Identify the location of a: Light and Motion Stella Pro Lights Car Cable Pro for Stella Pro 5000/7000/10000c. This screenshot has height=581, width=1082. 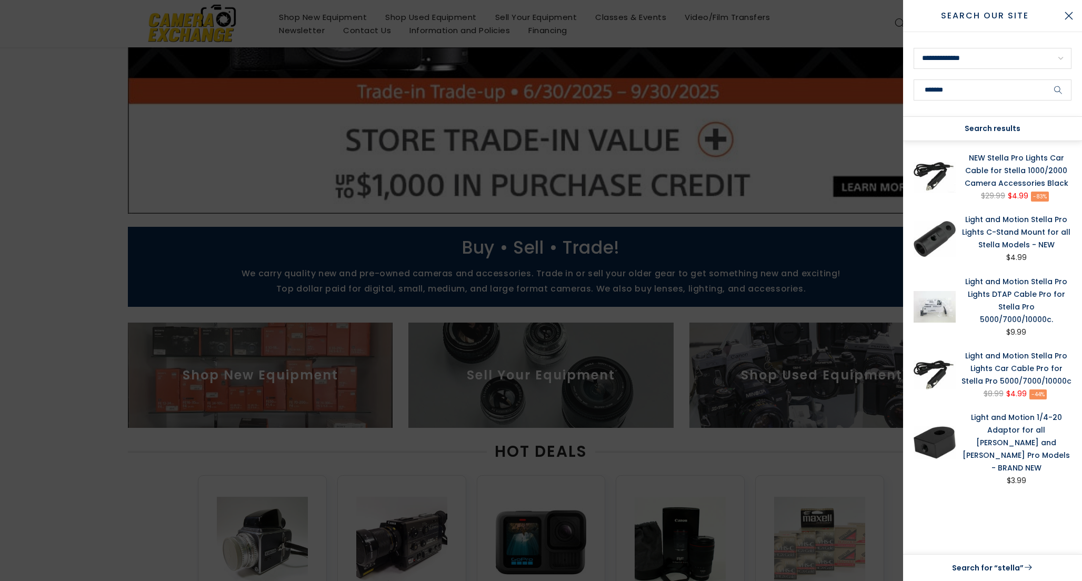
(1016, 368).